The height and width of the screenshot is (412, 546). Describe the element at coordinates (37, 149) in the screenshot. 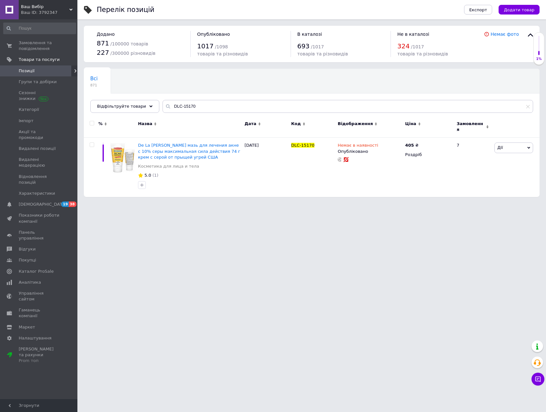

I see `span: Видалені позиції` at that location.